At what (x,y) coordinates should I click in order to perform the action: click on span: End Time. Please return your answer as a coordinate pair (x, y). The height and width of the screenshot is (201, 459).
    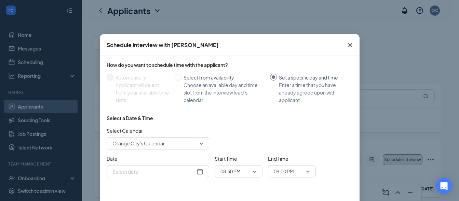
    Looking at the image, I should click on (292, 159).